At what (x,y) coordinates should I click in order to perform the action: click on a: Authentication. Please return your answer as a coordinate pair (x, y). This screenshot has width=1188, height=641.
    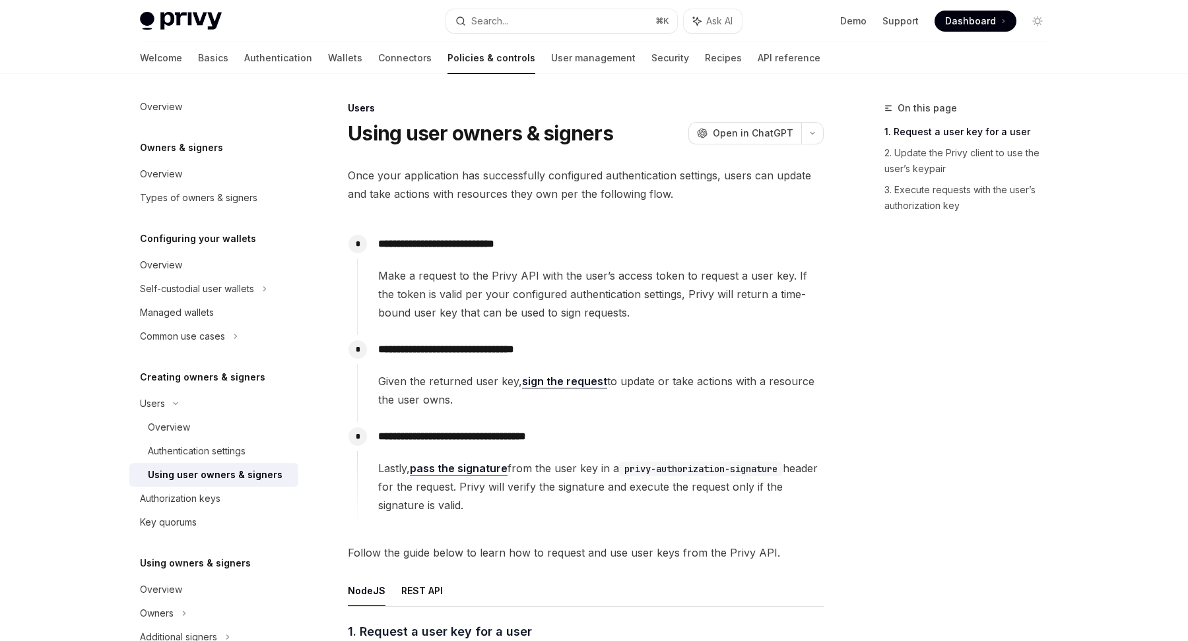
    Looking at the image, I should click on (278, 58).